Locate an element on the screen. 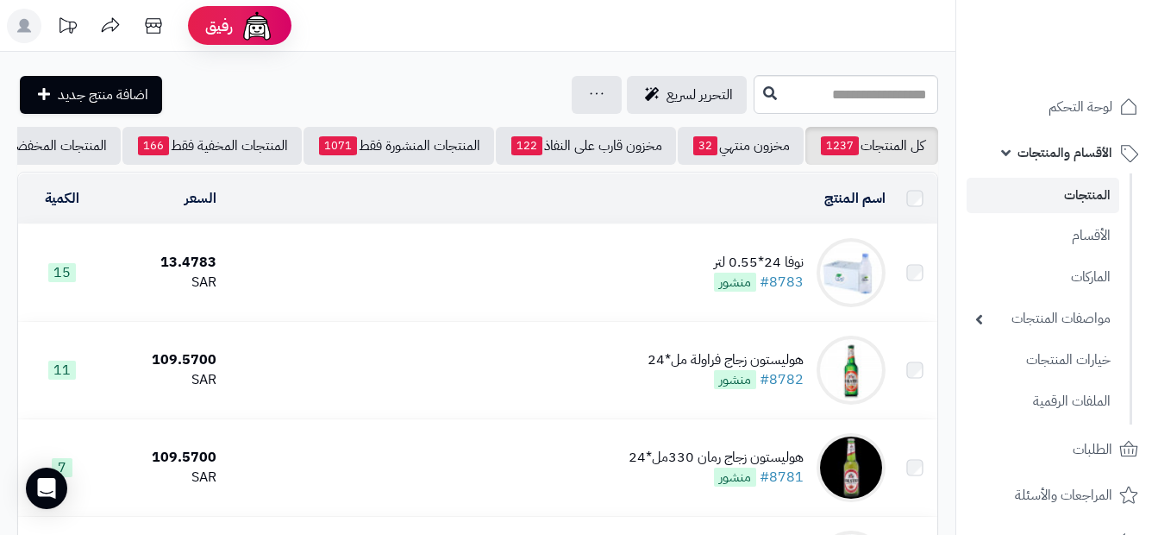  span: 1237 is located at coordinates (840, 146).